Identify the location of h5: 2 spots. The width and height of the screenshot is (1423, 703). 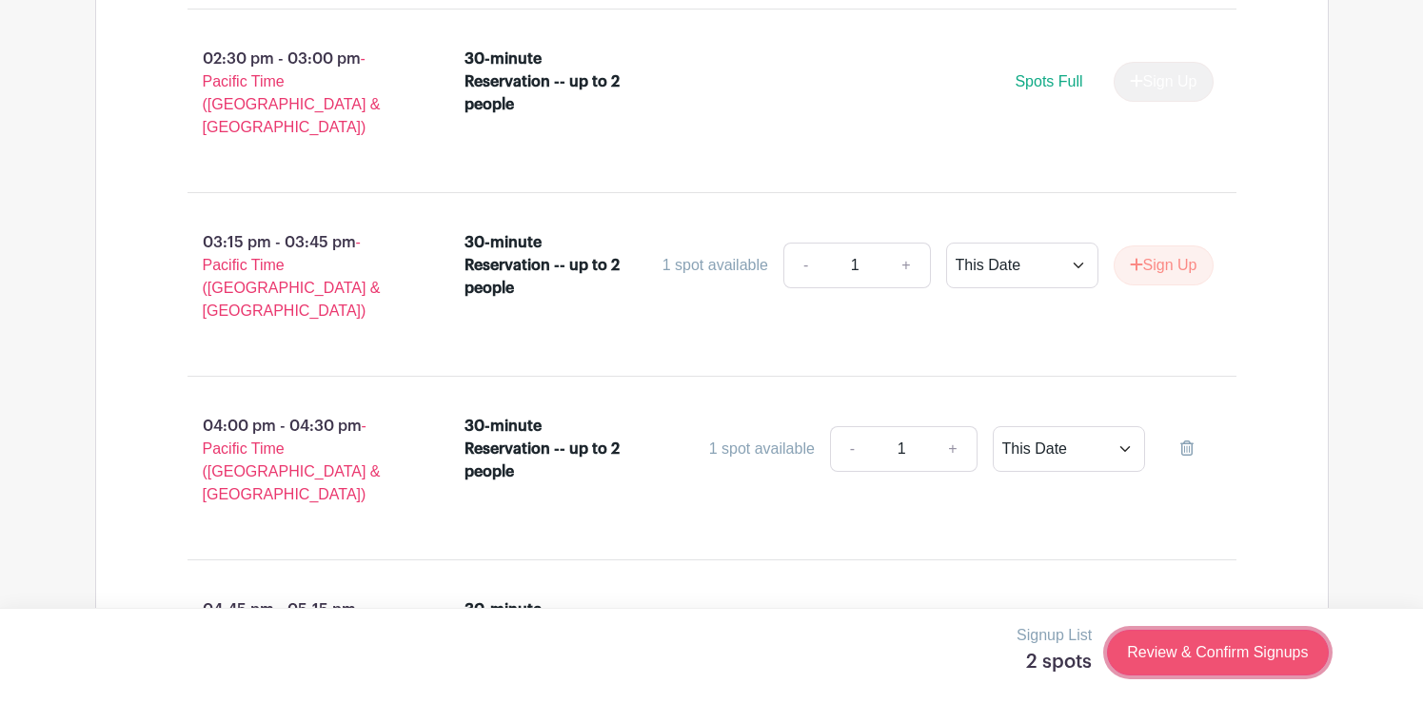
(1053, 662).